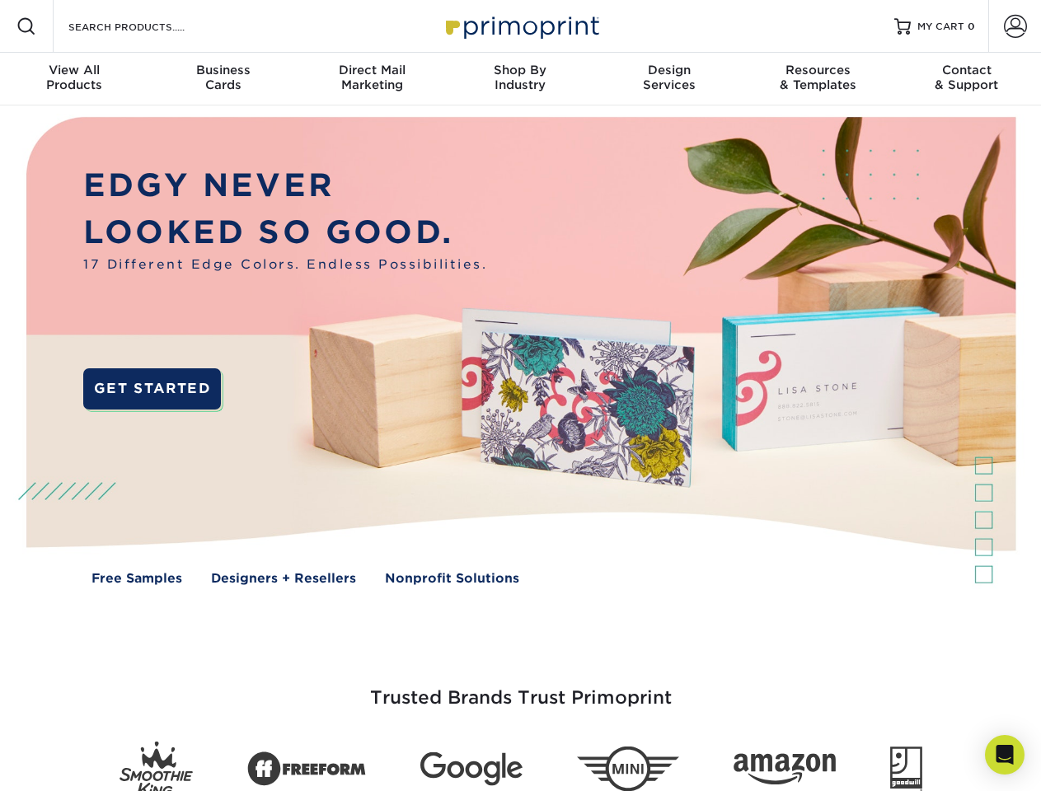 The width and height of the screenshot is (1041, 791). I want to click on a: Free Samples, so click(137, 579).